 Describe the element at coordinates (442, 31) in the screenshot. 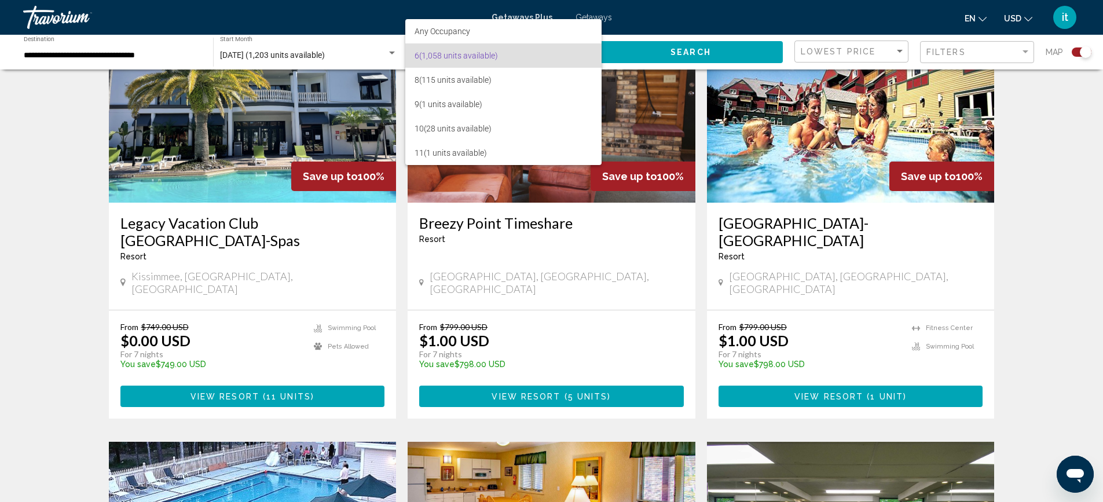

I see `span: Any Occupancy` at that location.